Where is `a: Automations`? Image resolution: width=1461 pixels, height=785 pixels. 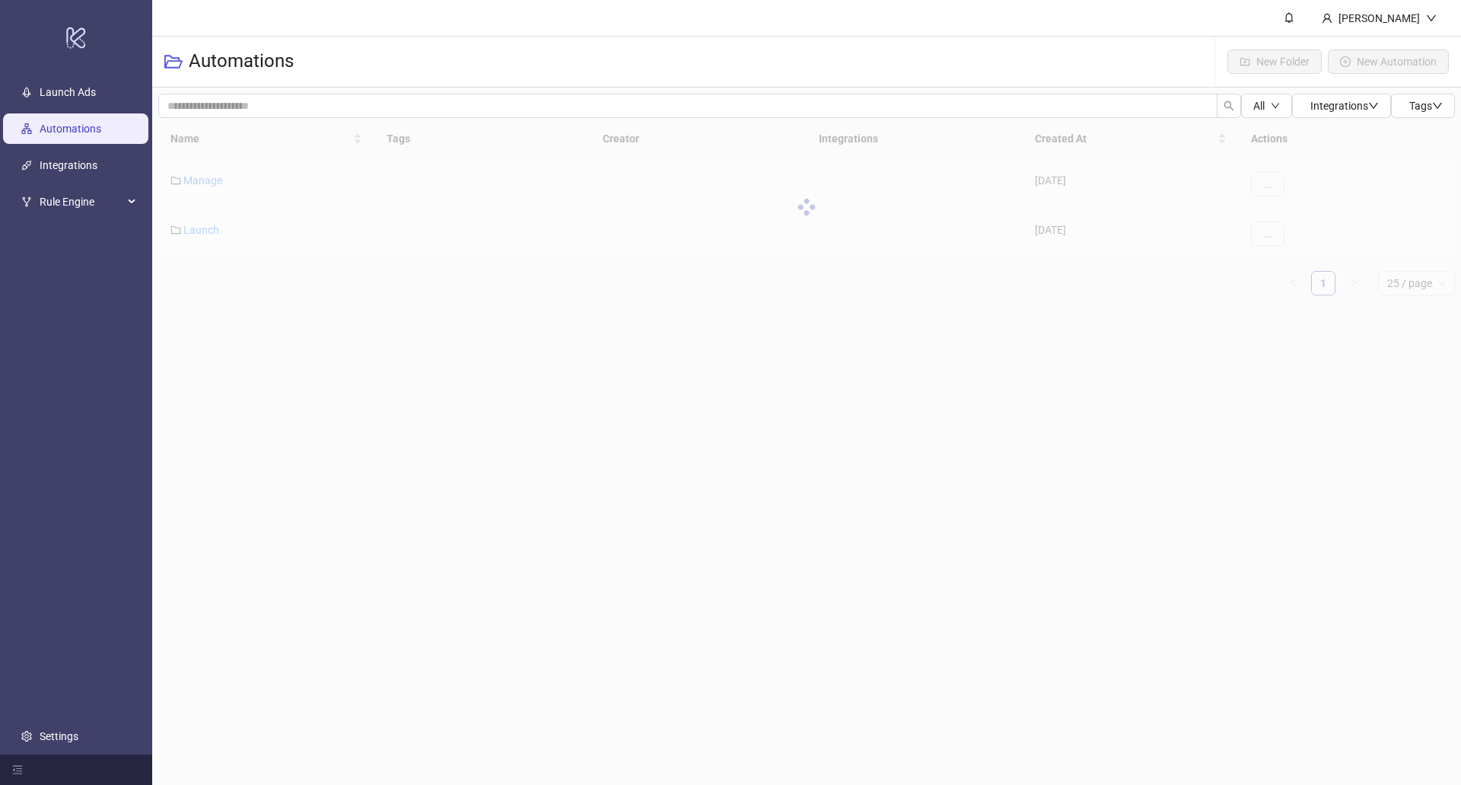
a: Automations is located at coordinates (70, 129).